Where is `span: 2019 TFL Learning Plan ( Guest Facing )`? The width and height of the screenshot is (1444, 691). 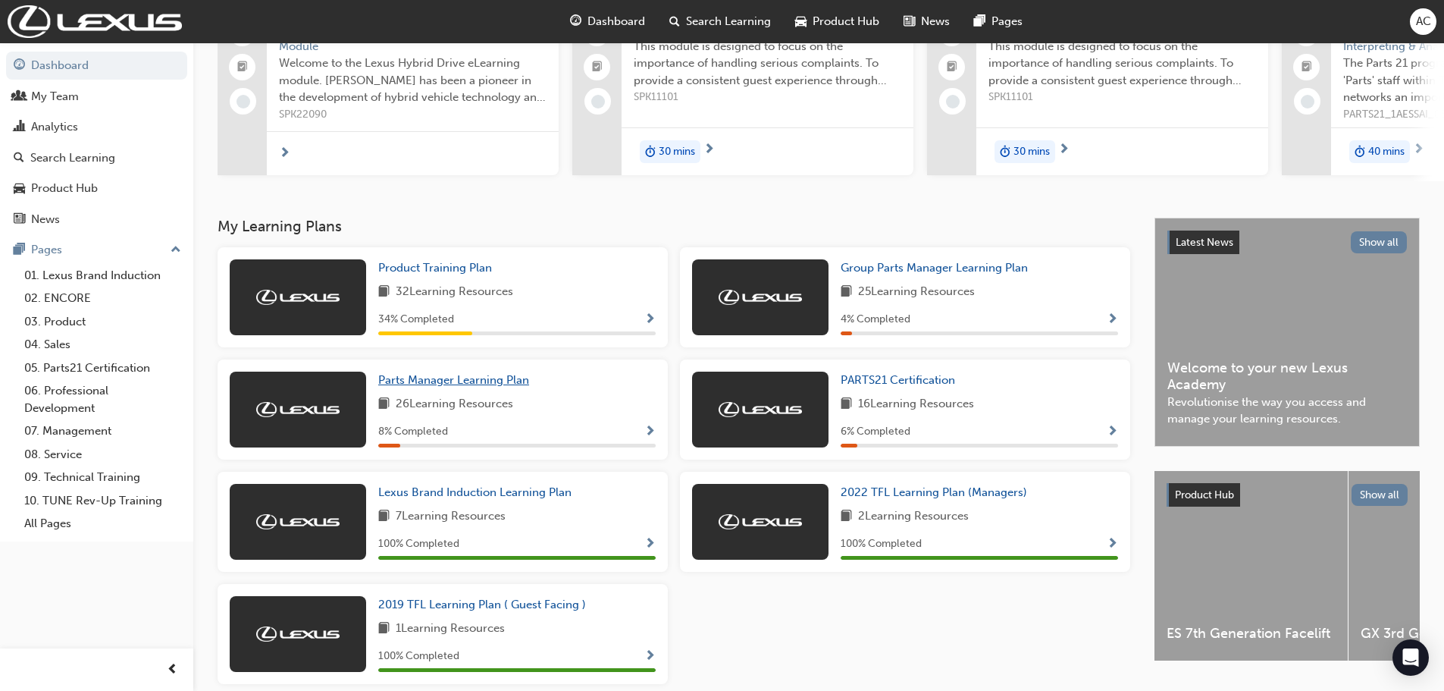 span: 2019 TFL Learning Plan ( Guest Facing ) is located at coordinates (482, 604).